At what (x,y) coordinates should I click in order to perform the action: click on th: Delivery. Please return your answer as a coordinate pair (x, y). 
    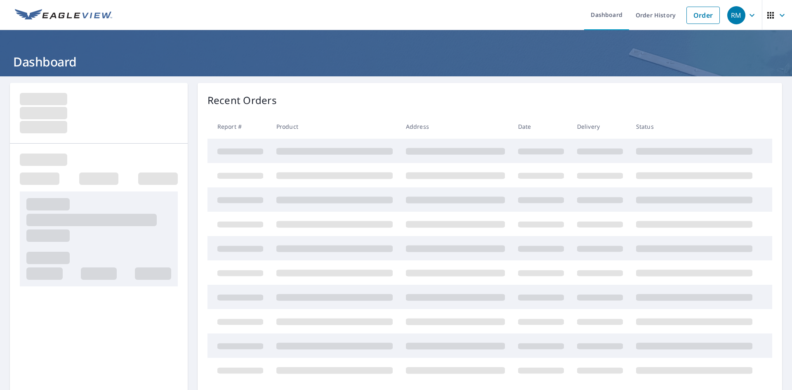
    Looking at the image, I should click on (599, 126).